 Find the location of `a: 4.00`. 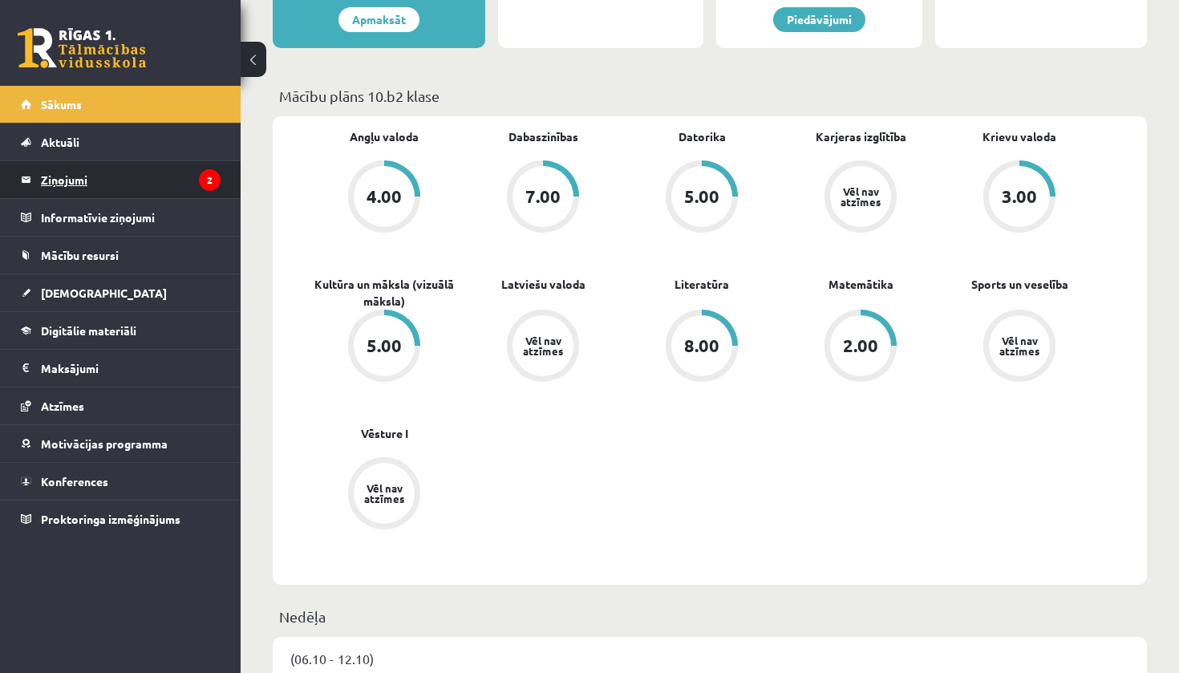

a: 4.00 is located at coordinates (384, 198).